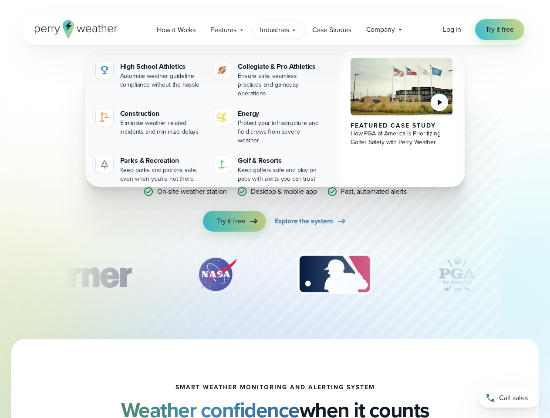 Image resolution: width=550 pixels, height=418 pixels. What do you see at coordinates (162, 81) in the screenshot?
I see `div: Automate weather guideline compliance without the hassle` at bounding box center [162, 81].